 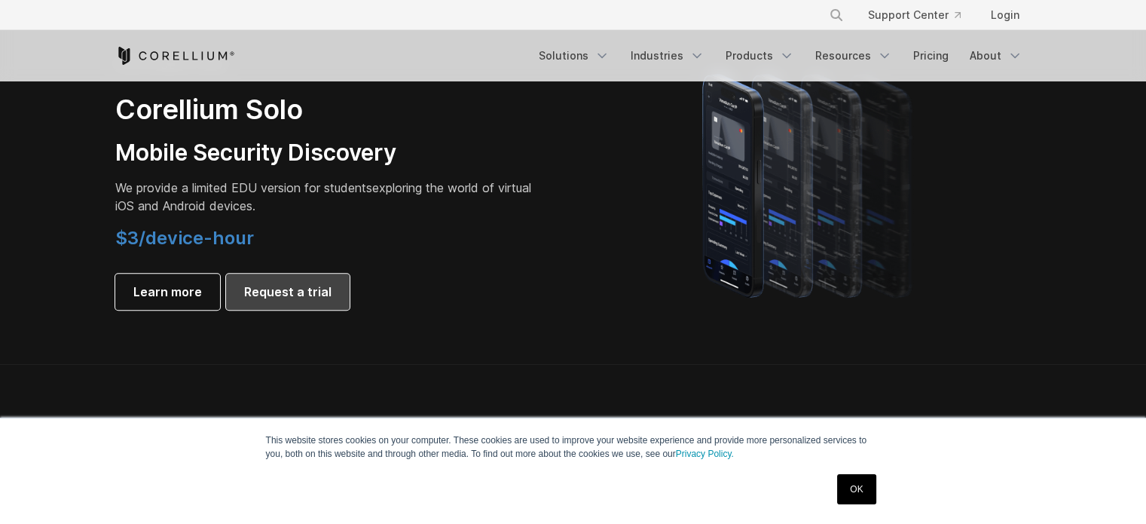 What do you see at coordinates (574, 56) in the screenshot?
I see `a: Solutions` at bounding box center [574, 56].